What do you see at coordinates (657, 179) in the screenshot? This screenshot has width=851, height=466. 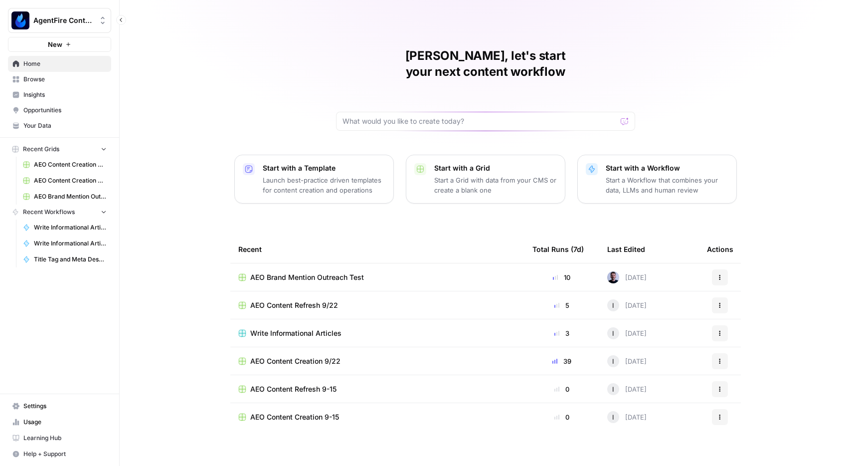 I see `button: Start with a WorkflowStart a Workflow that combines your data, LLMs and human review` at bounding box center [657, 179].